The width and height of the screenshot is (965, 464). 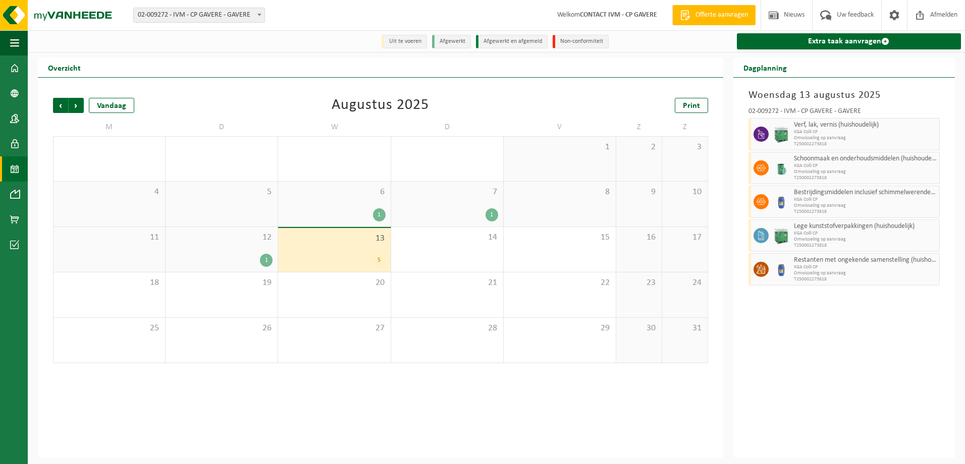 I want to click on span: 23, so click(x=639, y=283).